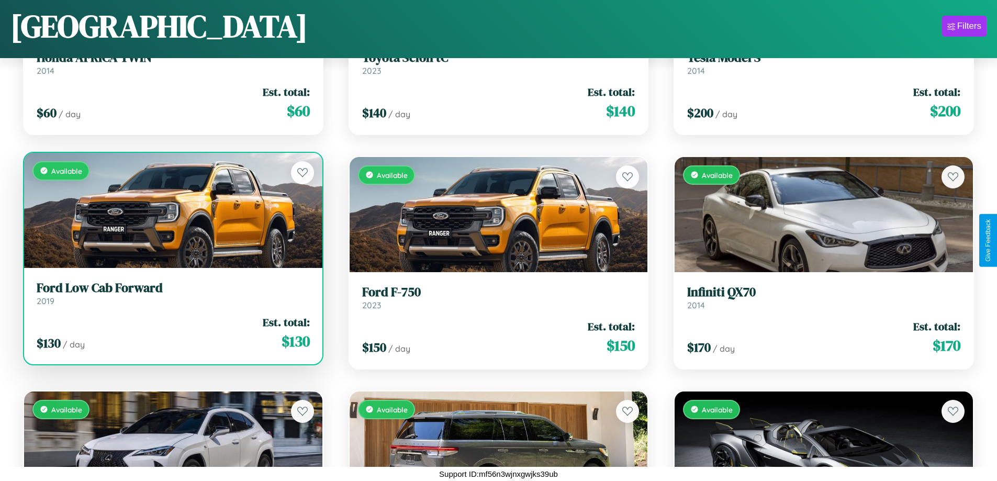  Describe the element at coordinates (499, 58) in the screenshot. I see `h3: Toyota Scion tC` at that location.